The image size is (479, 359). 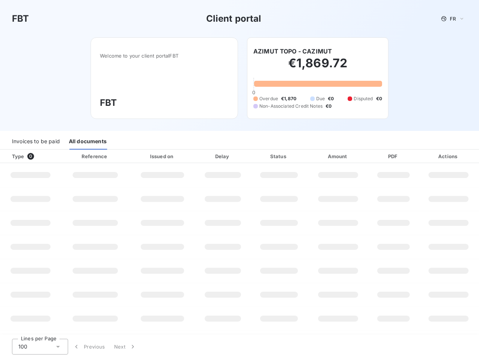 I want to click on span: Due, so click(x=320, y=99).